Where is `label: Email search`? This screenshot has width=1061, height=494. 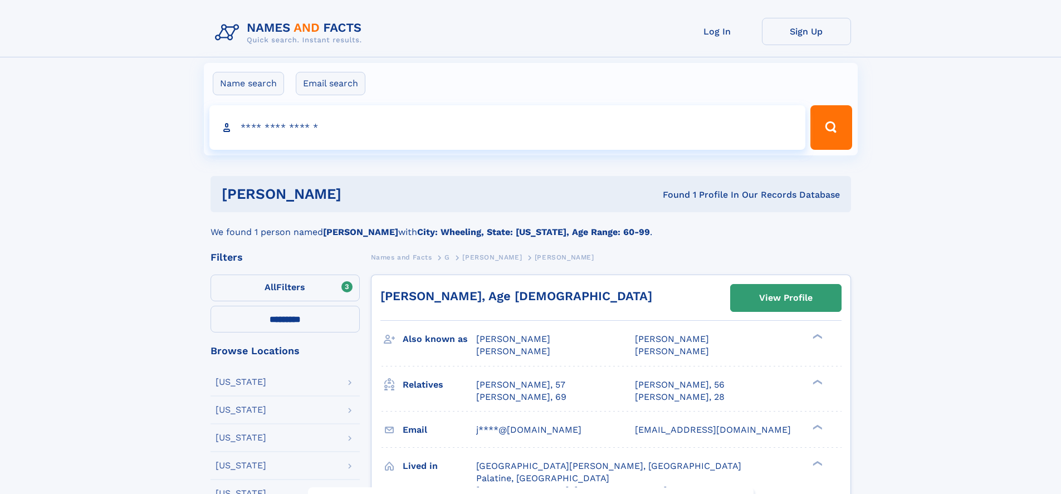 label: Email search is located at coordinates (330, 84).